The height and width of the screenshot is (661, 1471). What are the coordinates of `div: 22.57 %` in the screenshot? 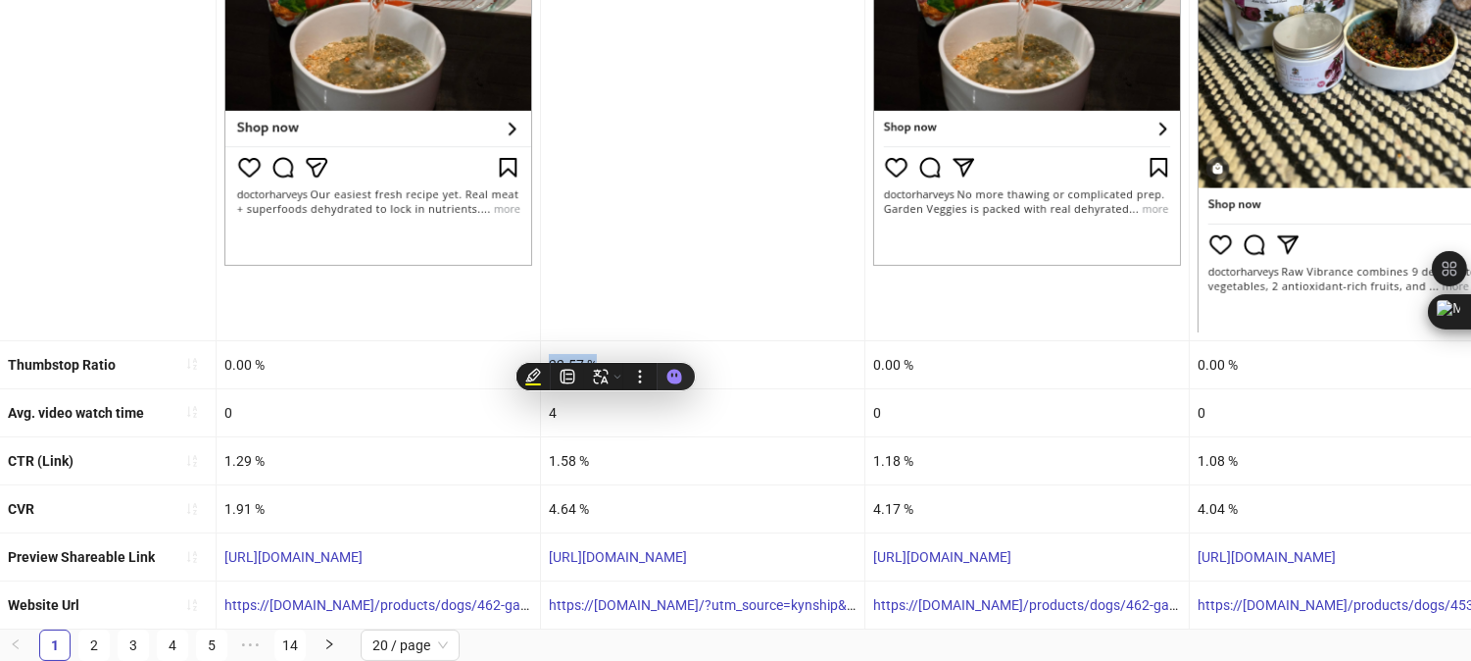 It's located at (703, 365).